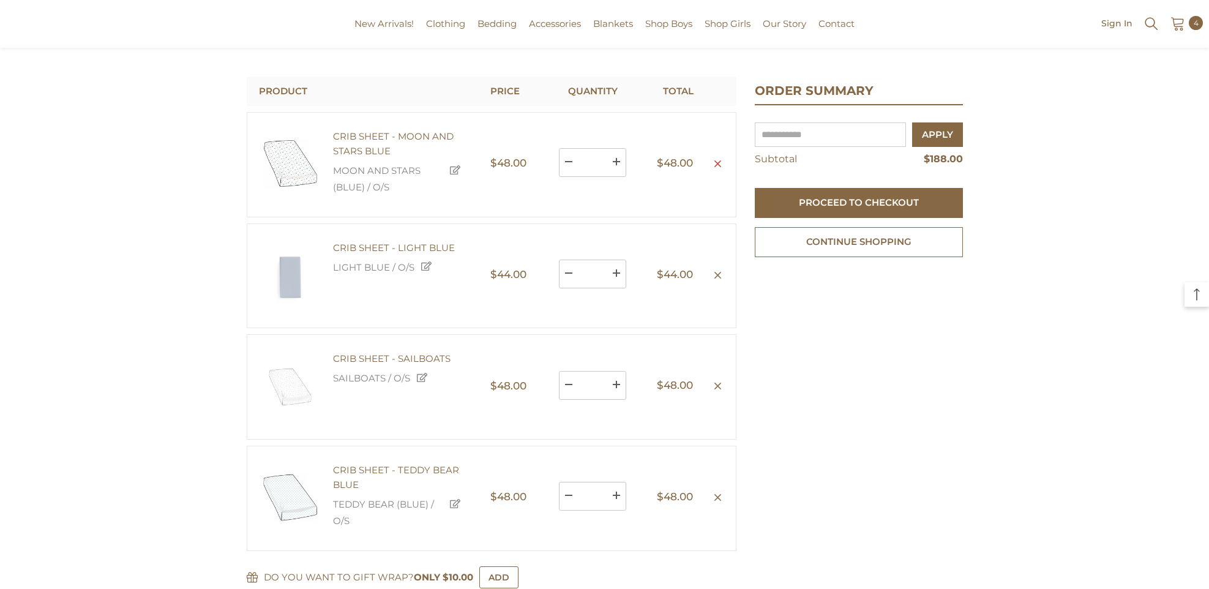  What do you see at coordinates (455, 503) in the screenshot?
I see `a: Remove TEDDY BEAR (BLUE) / O/S` at bounding box center [455, 503].